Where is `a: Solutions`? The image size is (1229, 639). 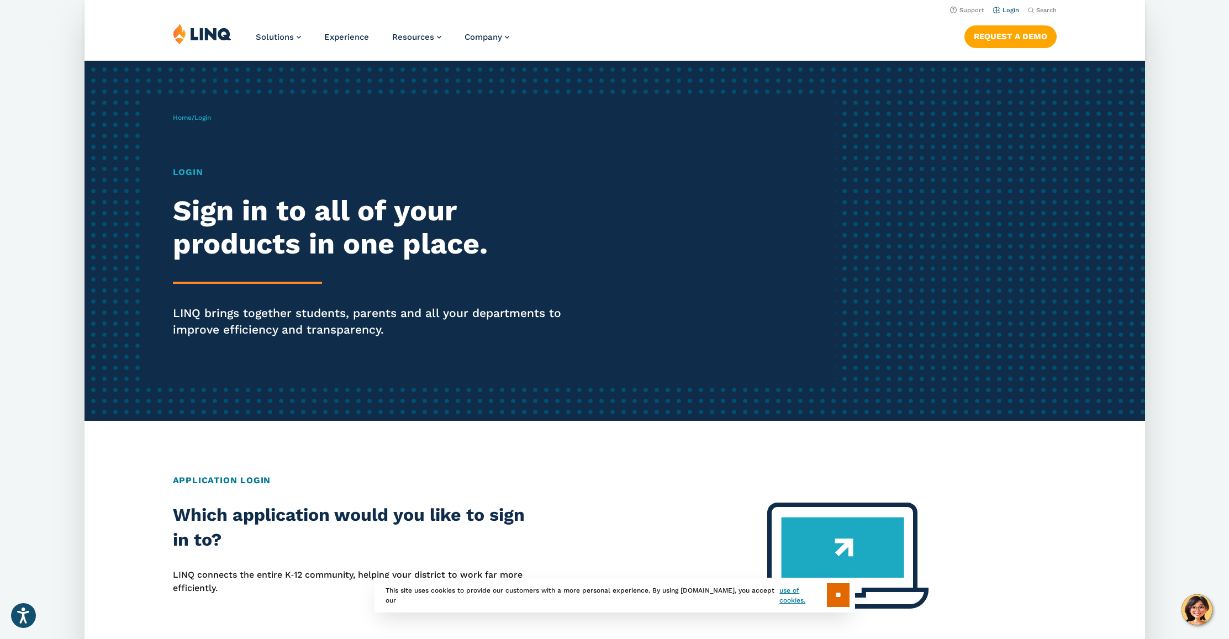
a: Solutions is located at coordinates (278, 37).